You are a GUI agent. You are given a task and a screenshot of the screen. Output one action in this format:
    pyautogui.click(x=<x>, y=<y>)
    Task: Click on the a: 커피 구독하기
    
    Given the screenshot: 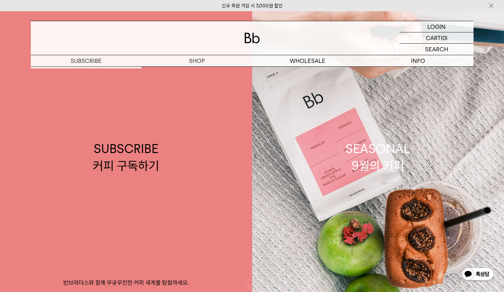 What is the action you would take?
    pyautogui.click(x=86, y=72)
    